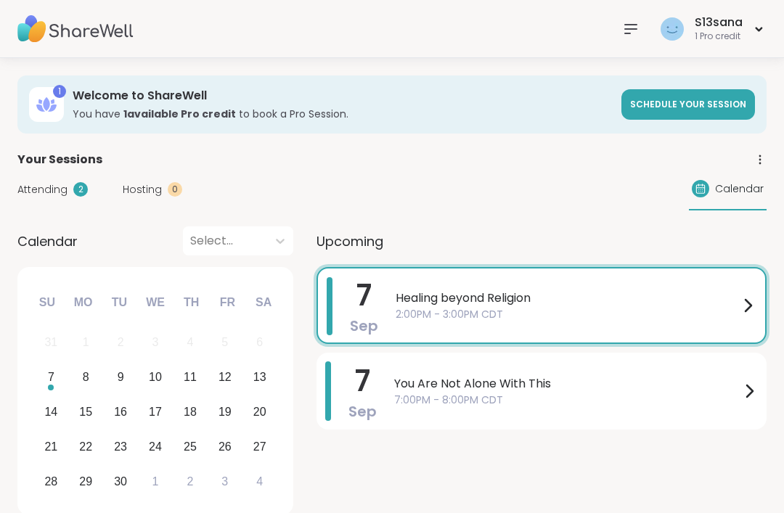 This screenshot has width=784, height=513. What do you see at coordinates (120, 481) in the screenshot?
I see `div: Choose Tuesday, September 30th, 2025` at bounding box center [120, 481].